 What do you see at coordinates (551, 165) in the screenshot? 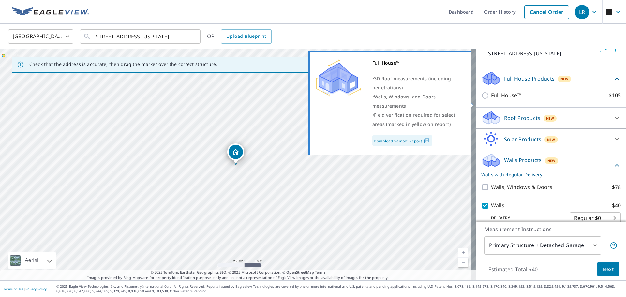
I see `div: Walls ProductsNewWalls with Regular Delivery` at bounding box center [551, 165].